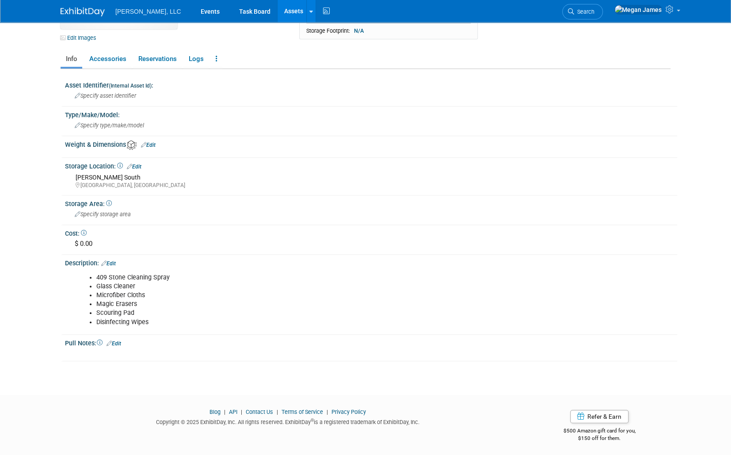 Image resolution: width=731 pixels, height=455 pixels. I want to click on a: Contact Us, so click(259, 411).